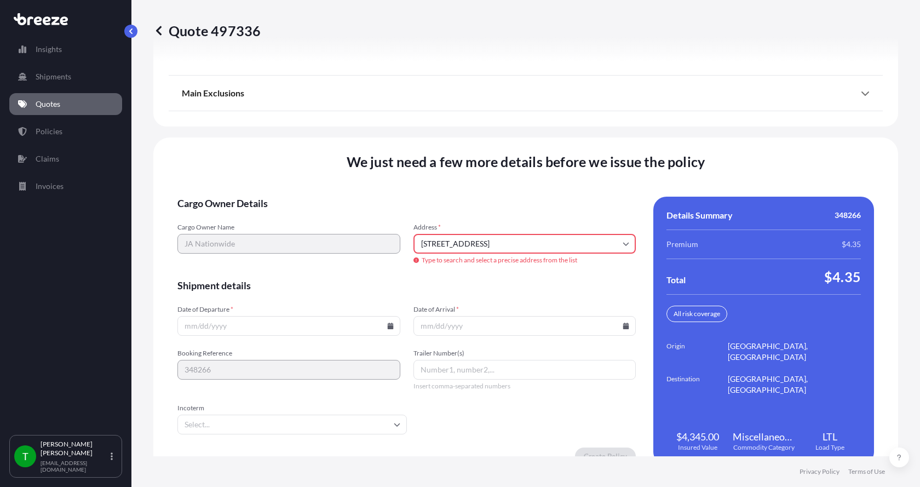  What do you see at coordinates (830, 436) in the screenshot?
I see `span: LTL` at bounding box center [830, 436].